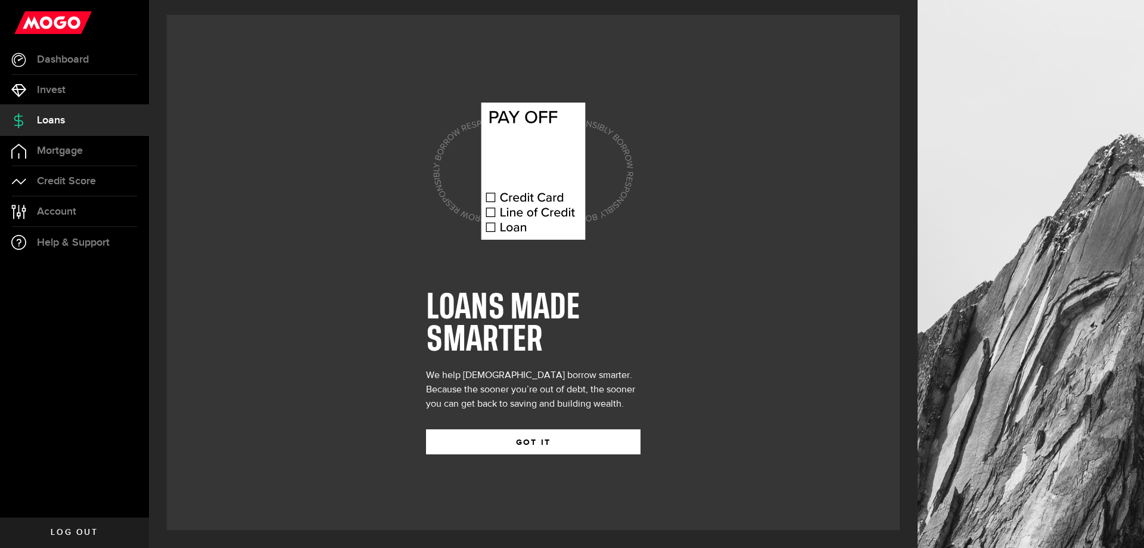 This screenshot has height=548, width=1144. What do you see at coordinates (74, 532) in the screenshot?
I see `span: Log out` at bounding box center [74, 532].